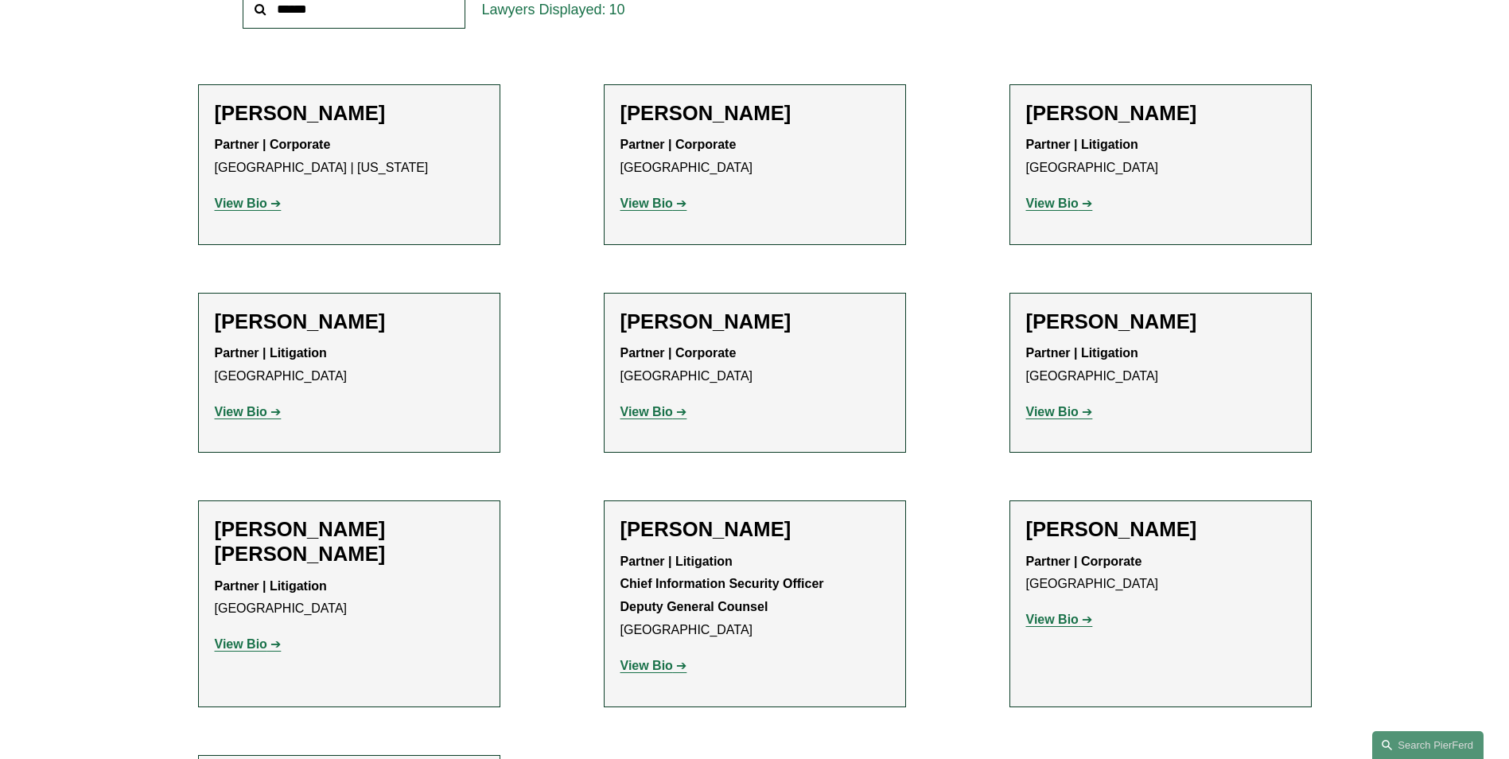 Image resolution: width=1509 pixels, height=759 pixels. Describe the element at coordinates (722, 595) in the screenshot. I see `strong: Chief Information Security Officer Deputy General Counsel` at that location.